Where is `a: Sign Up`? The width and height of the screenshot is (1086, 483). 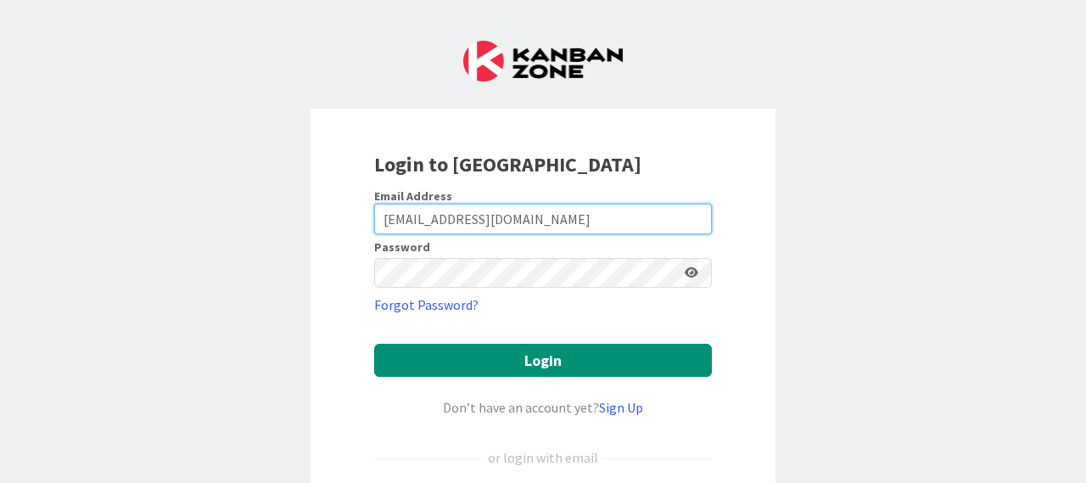
a: Sign Up is located at coordinates (621, 407).